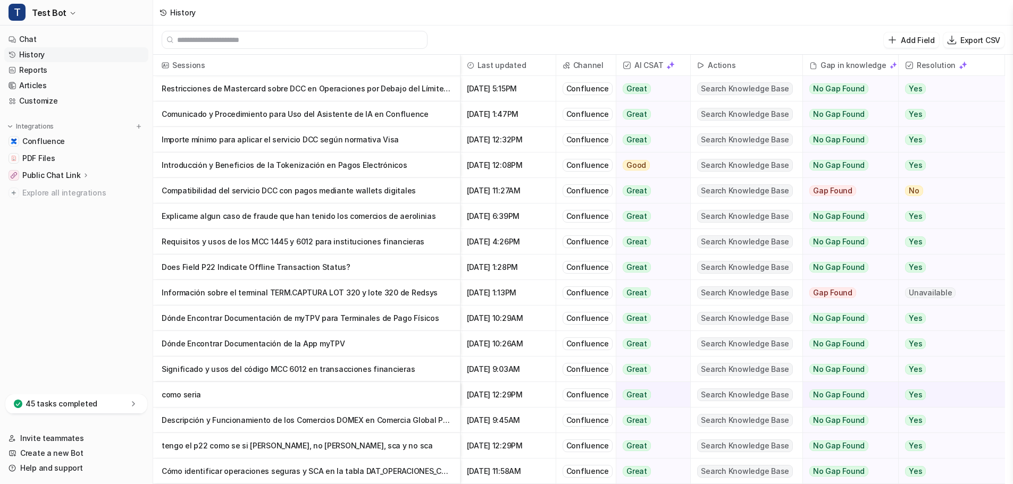  Describe the element at coordinates (832, 191) in the screenshot. I see `span: Gap Found` at that location.